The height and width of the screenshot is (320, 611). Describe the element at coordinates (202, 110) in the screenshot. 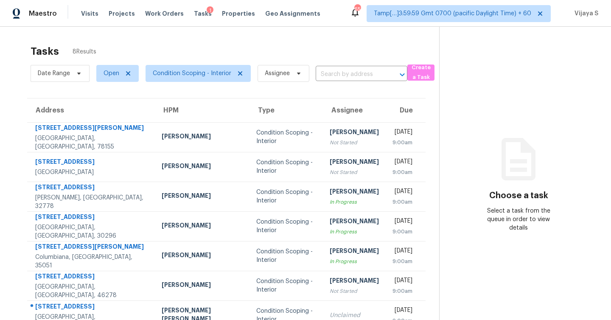

I see `th: HPM` at that location.